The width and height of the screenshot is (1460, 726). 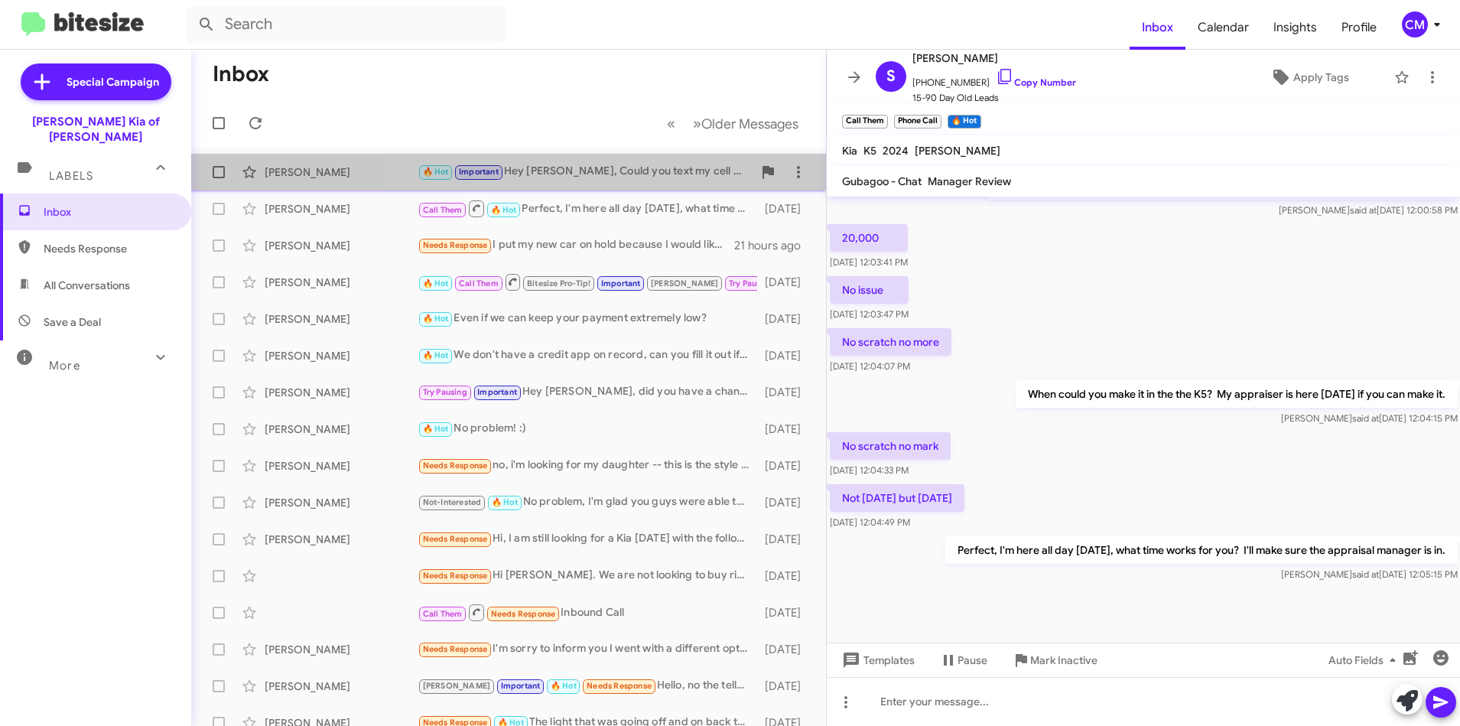 I want to click on span: Manager Review, so click(x=969, y=181).